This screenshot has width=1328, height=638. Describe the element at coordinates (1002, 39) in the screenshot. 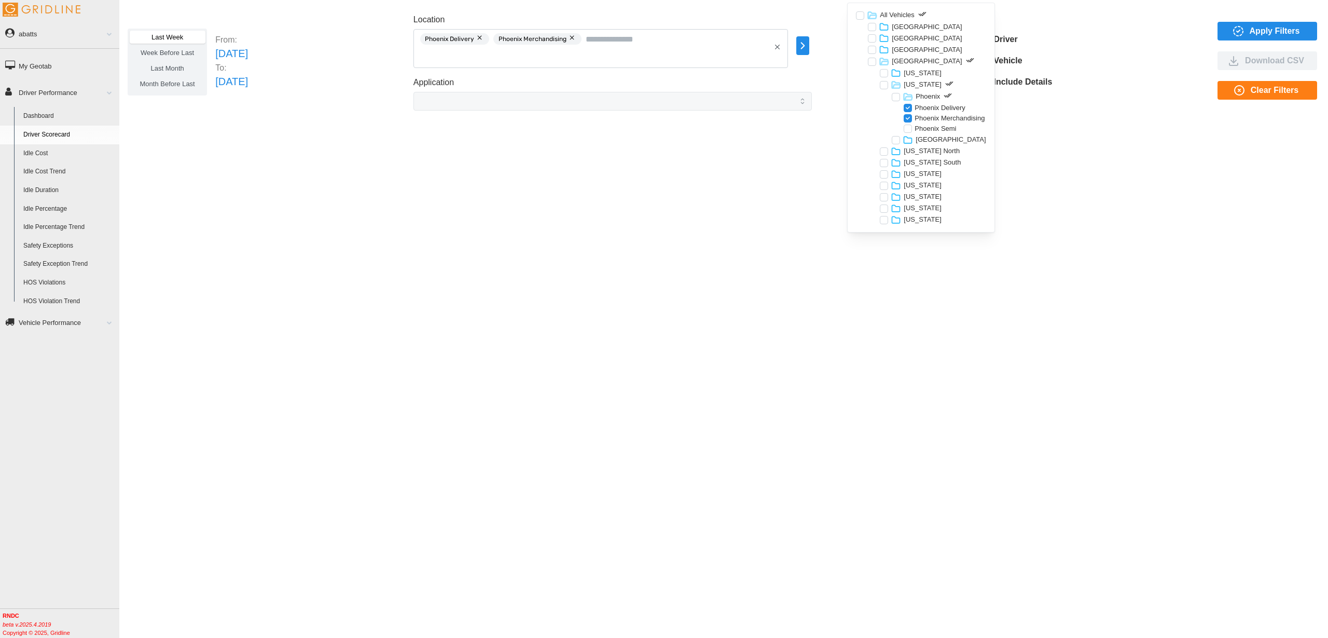

I see `label: Driver` at that location.